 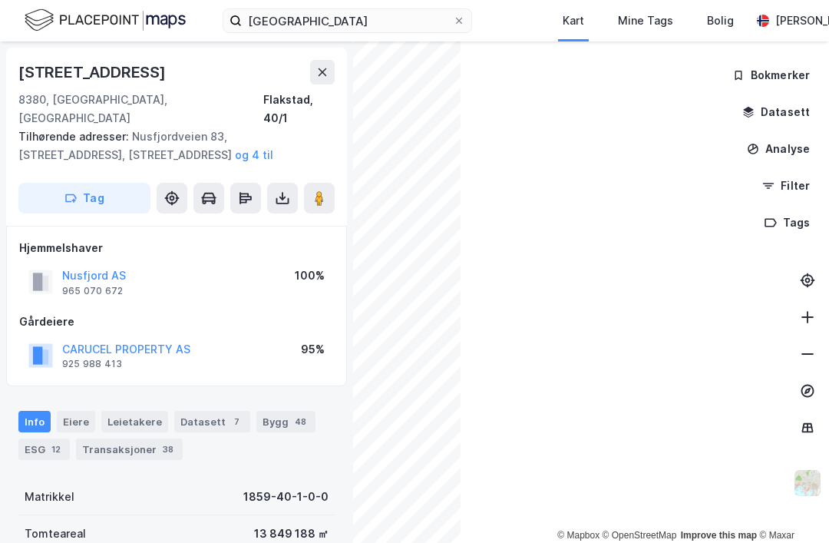 I want to click on div: Tomteareal, so click(x=55, y=534).